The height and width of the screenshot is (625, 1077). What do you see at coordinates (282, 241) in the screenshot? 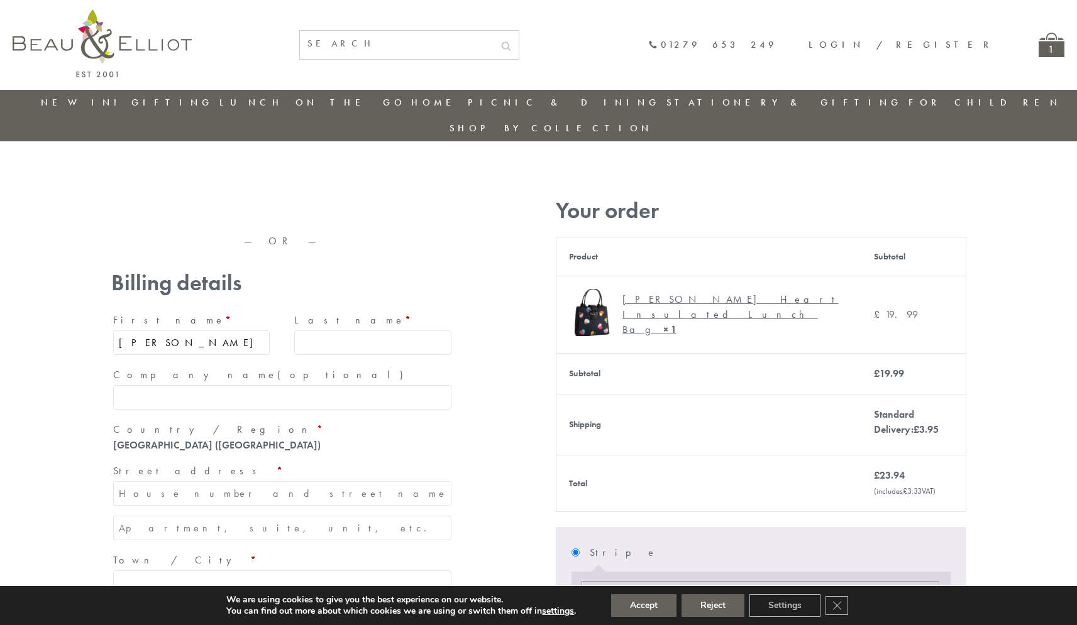
I see `p: — OR —` at bounding box center [282, 241].